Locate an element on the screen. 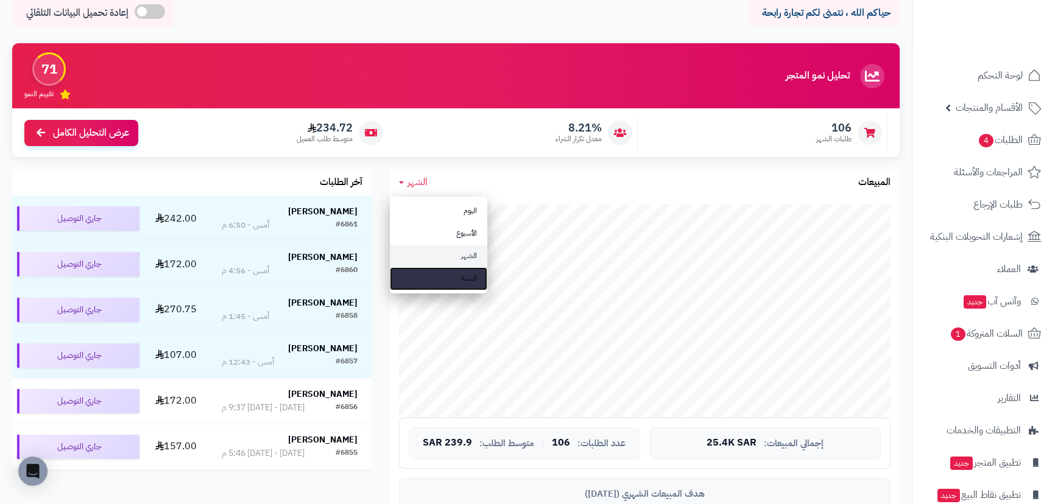 Image resolution: width=1055 pixels, height=504 pixels. div: Open Intercom Messenger is located at coordinates (33, 472).